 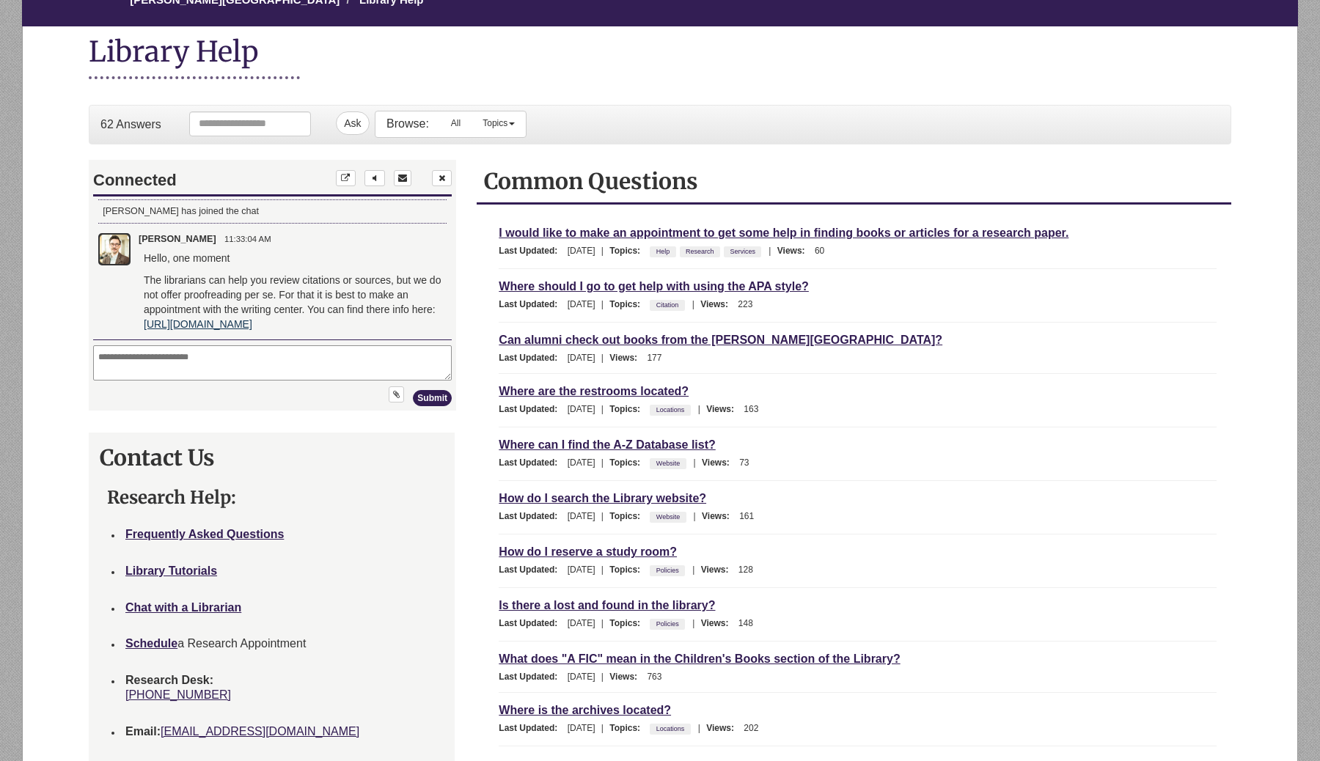 I want to click on button: Ask, so click(x=352, y=123).